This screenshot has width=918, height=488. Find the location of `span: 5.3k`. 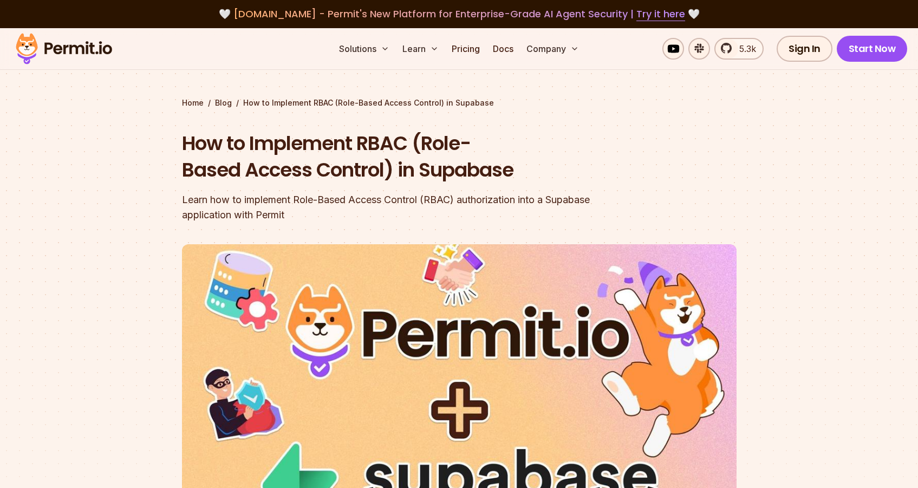

span: 5.3k is located at coordinates (744, 49).